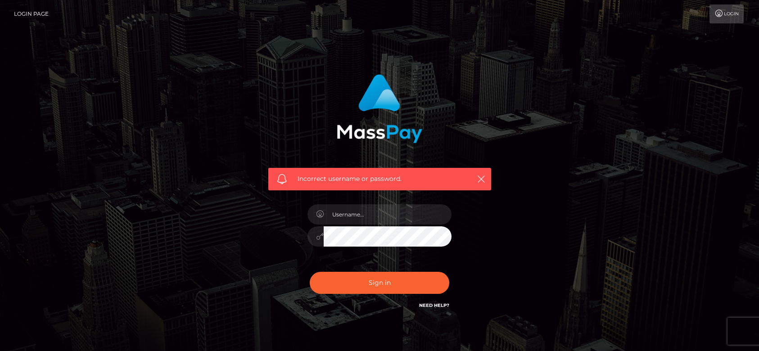 This screenshot has width=759, height=351. Describe the element at coordinates (380, 109) in the screenshot. I see `img: MassPay Login` at that location.